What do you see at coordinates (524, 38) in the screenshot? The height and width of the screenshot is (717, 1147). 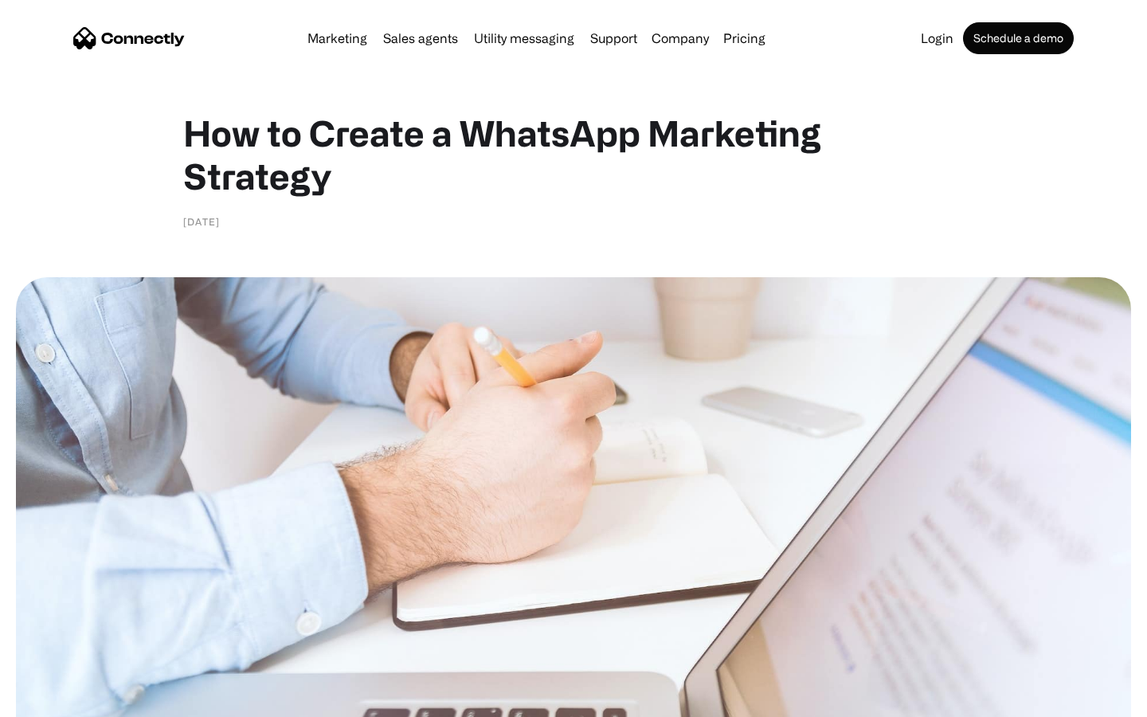 I see `a: Utility messaging` at bounding box center [524, 38].